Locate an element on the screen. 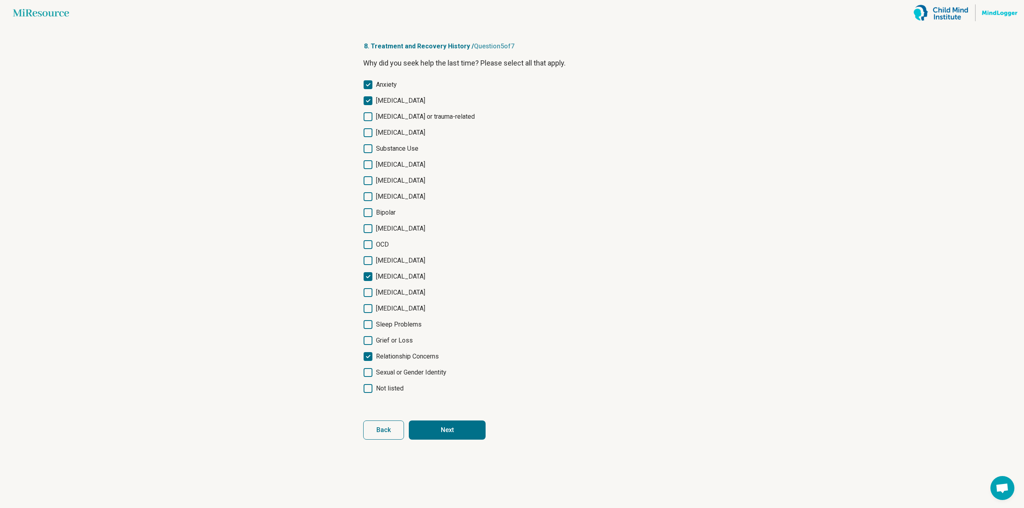 The height and width of the screenshot is (508, 1024). button: Back is located at coordinates (384, 430).